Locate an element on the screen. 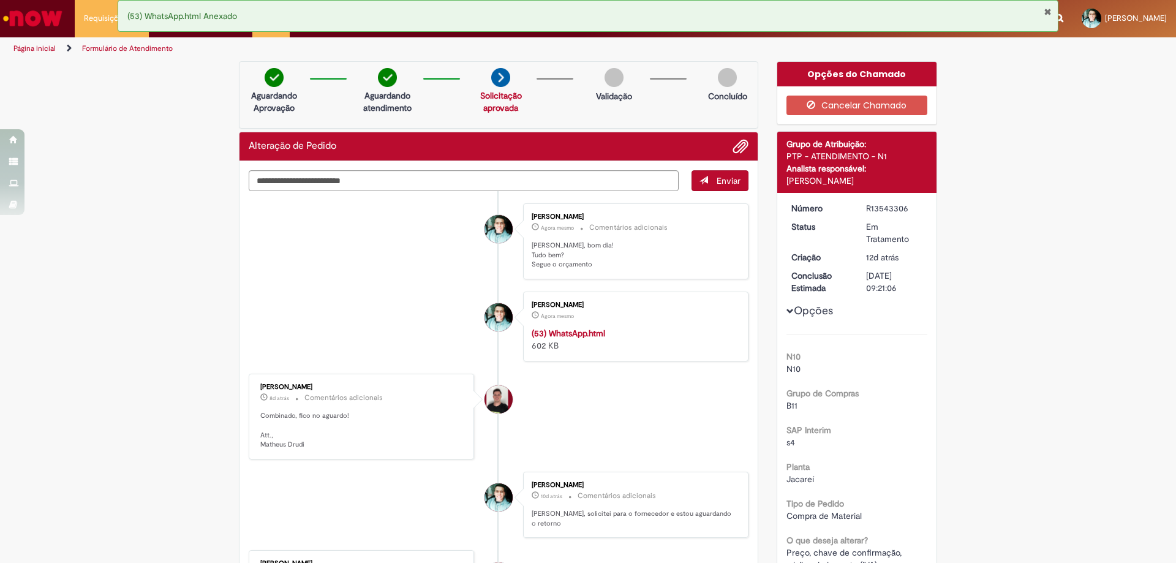 The width and height of the screenshot is (1176, 563). button: Cancelar Chamado is located at coordinates (857, 105).